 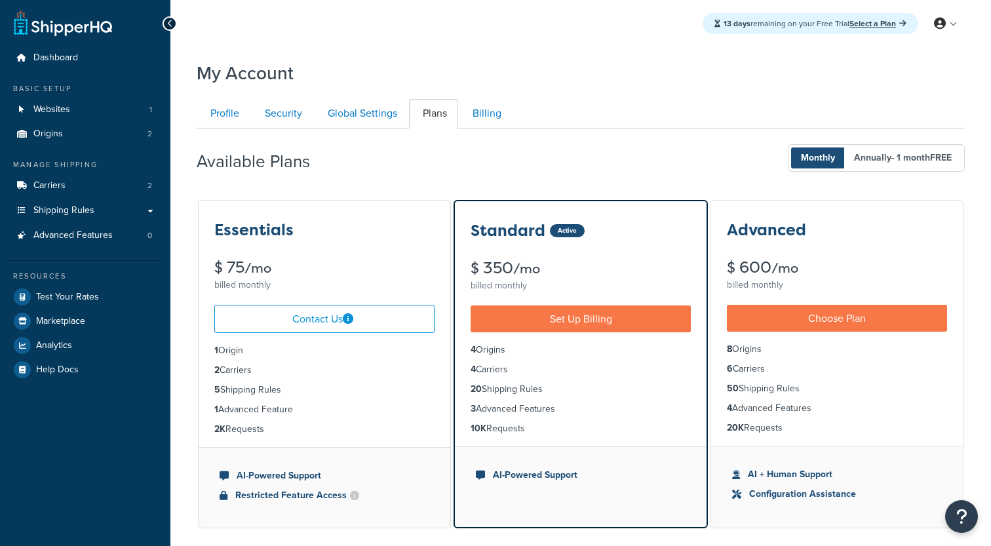 I want to click on button: Open Resource Center, so click(x=961, y=516).